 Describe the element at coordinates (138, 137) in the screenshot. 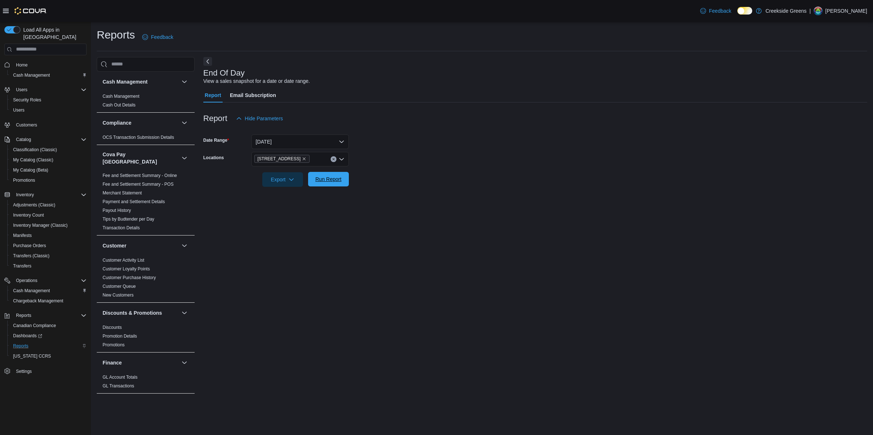

I see `a: OCS Transaction Submission Details` at that location.